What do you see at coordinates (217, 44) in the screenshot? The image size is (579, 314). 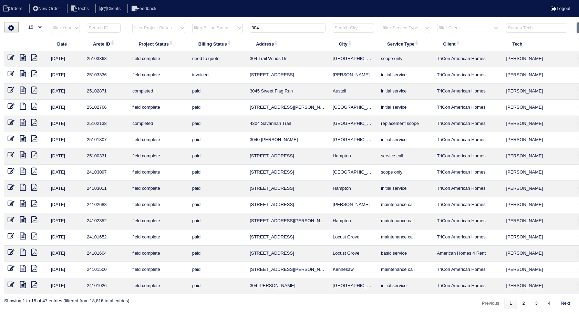 I see `th: Billing Status: activate to sort column ascending` at bounding box center [217, 44].